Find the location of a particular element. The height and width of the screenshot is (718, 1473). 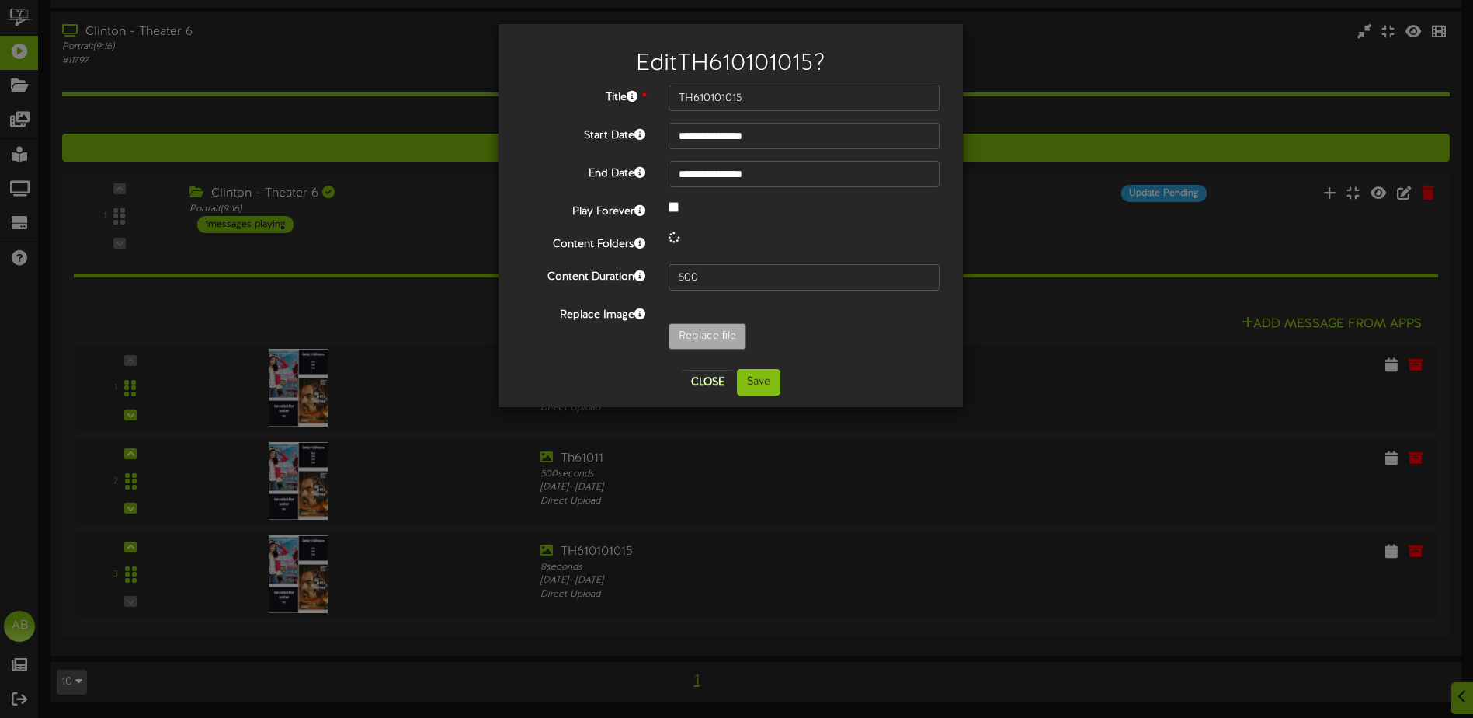

label: Content Duration is located at coordinates (583, 274).